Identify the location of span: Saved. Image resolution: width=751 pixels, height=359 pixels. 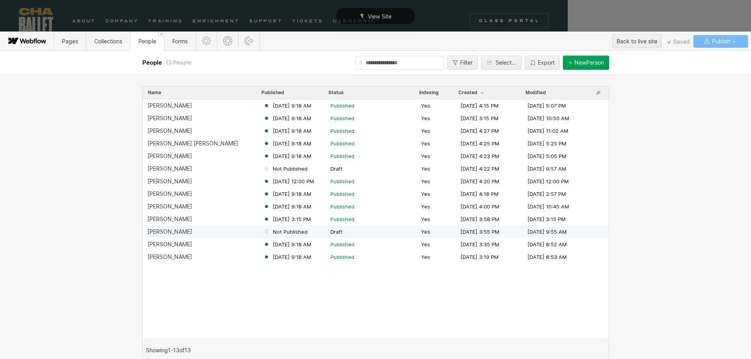
(679, 42).